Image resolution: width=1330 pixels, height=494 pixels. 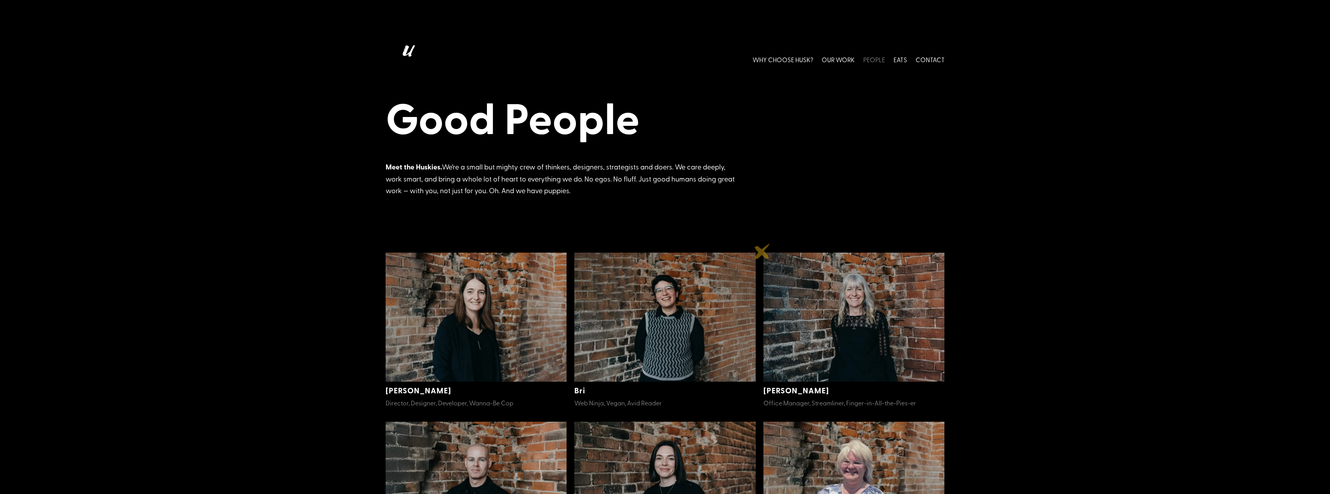 I want to click on h1: Good People, so click(x=665, y=119).